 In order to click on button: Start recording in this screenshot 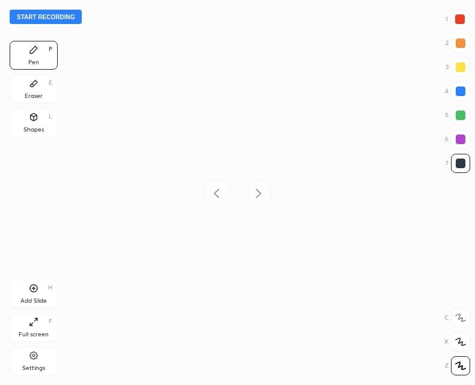, I will do `click(46, 17)`.